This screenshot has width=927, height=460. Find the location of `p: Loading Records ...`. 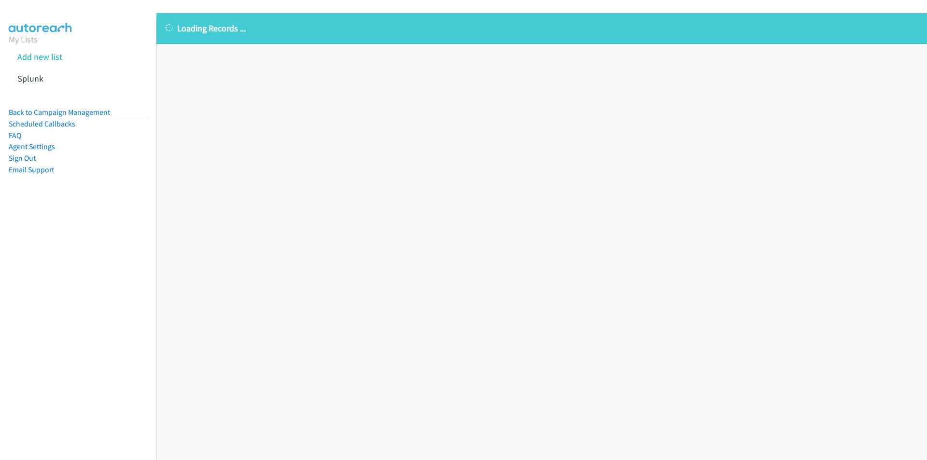

p: Loading Records ... is located at coordinates (542, 28).